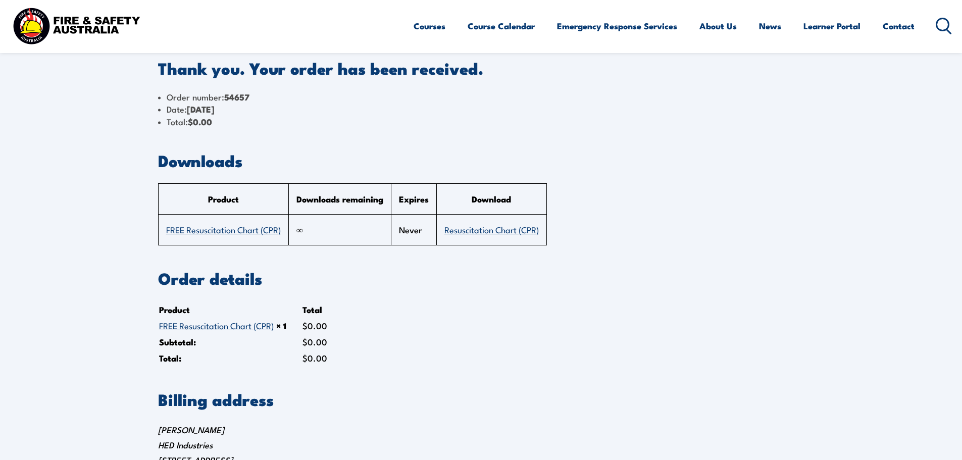  Describe the element at coordinates (481, 109) in the screenshot. I see `li: Date:` at that location.